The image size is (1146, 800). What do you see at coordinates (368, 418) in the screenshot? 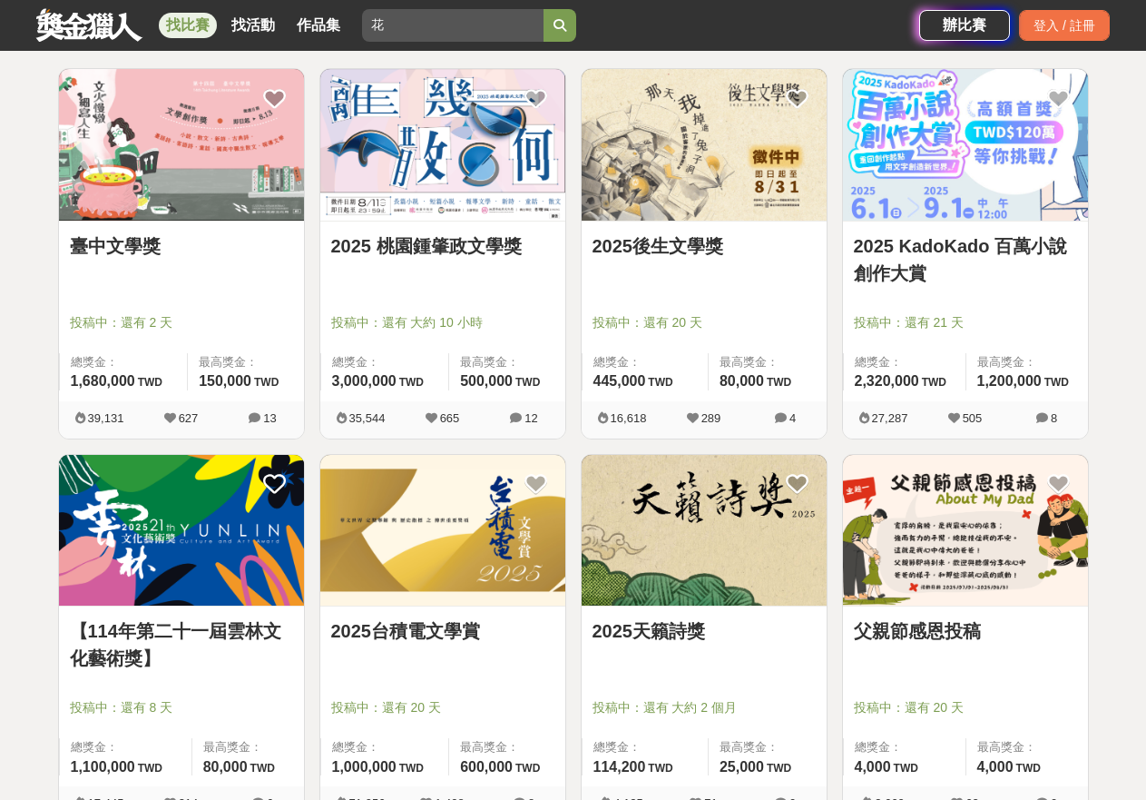
I see `span: 35,544` at bounding box center [368, 418].